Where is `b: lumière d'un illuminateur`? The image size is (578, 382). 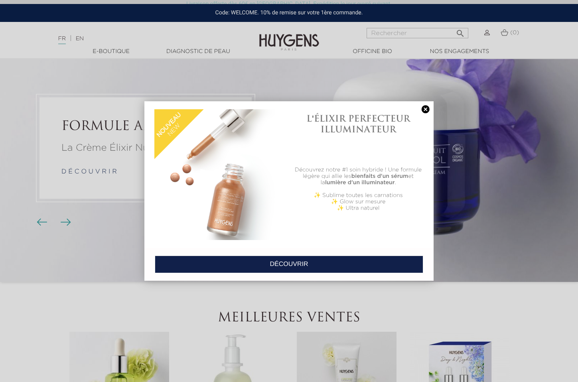 b: lumière d'un illuminateur is located at coordinates (360, 183).